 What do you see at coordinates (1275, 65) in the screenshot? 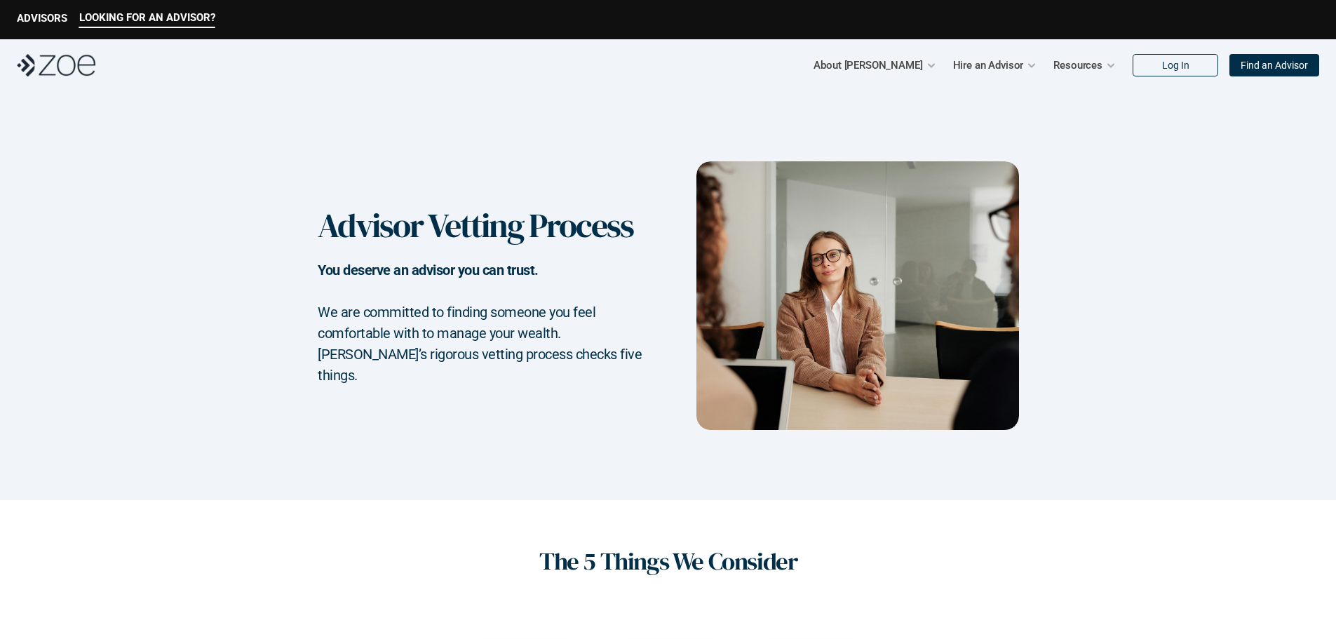
I see `a: Find an Advisor` at bounding box center [1275, 65].